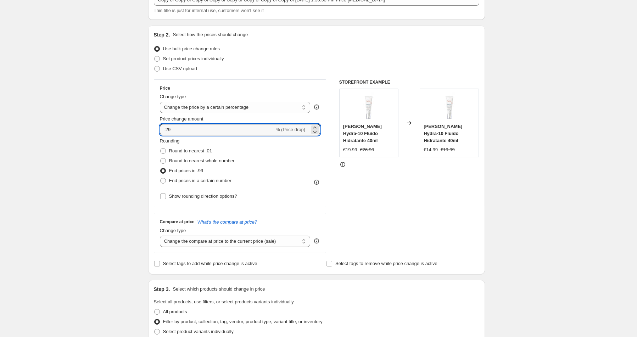 Image resolution: width=637 pixels, height=337 pixels. I want to click on span: Rounding, so click(170, 141).